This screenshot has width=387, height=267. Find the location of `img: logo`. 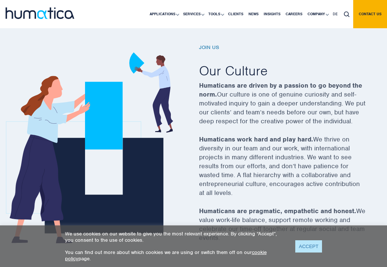

img: logo is located at coordinates (40, 13).